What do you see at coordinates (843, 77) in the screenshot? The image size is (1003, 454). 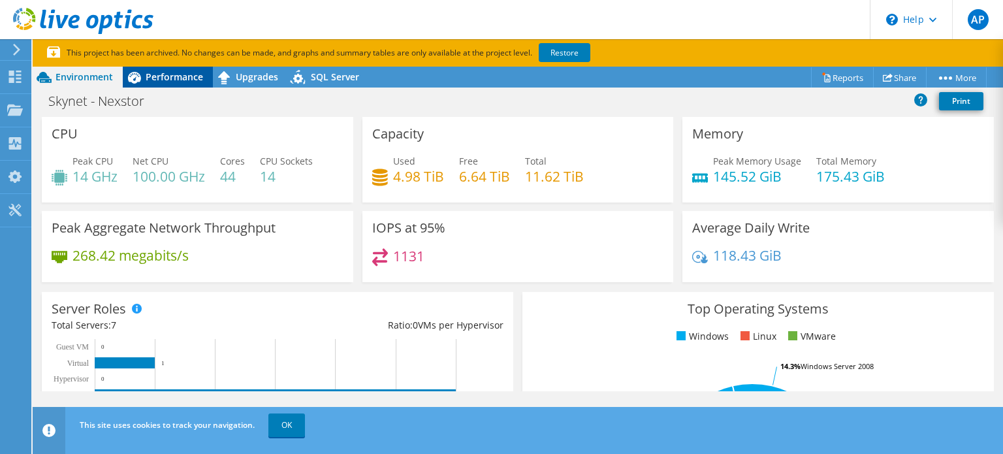 I see `a: Reports` at bounding box center [843, 77].